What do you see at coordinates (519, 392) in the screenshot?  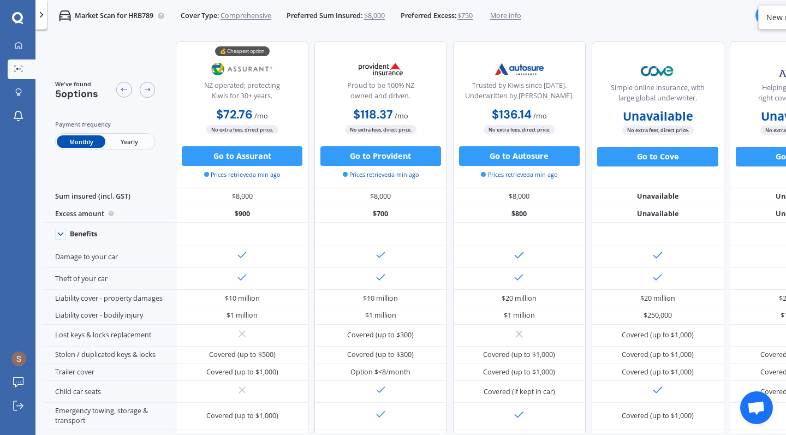 I see `div: Covered (if kept in car)` at bounding box center [519, 392].